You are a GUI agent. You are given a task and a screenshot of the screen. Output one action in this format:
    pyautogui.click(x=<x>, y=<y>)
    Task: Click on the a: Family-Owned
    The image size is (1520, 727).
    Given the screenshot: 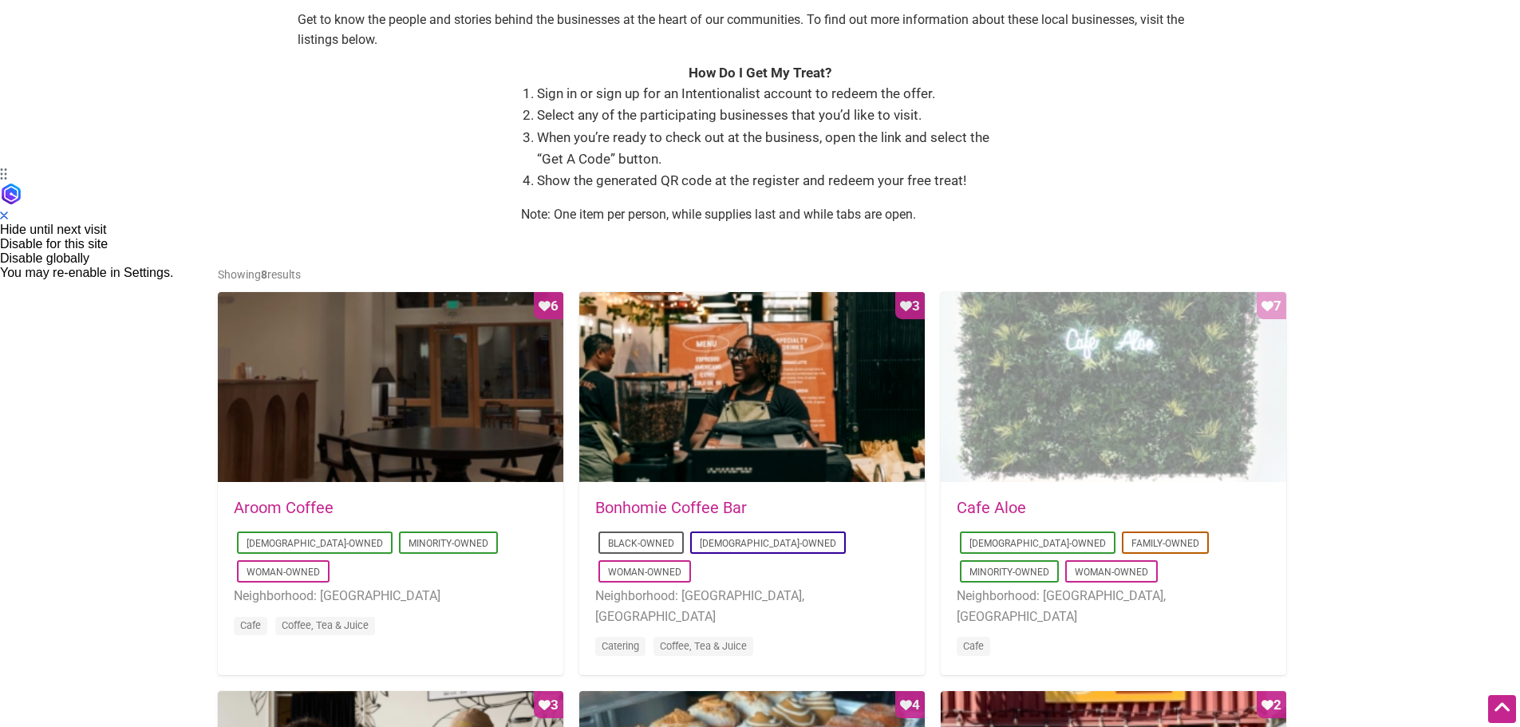 What is the action you would take?
    pyautogui.click(x=1165, y=543)
    